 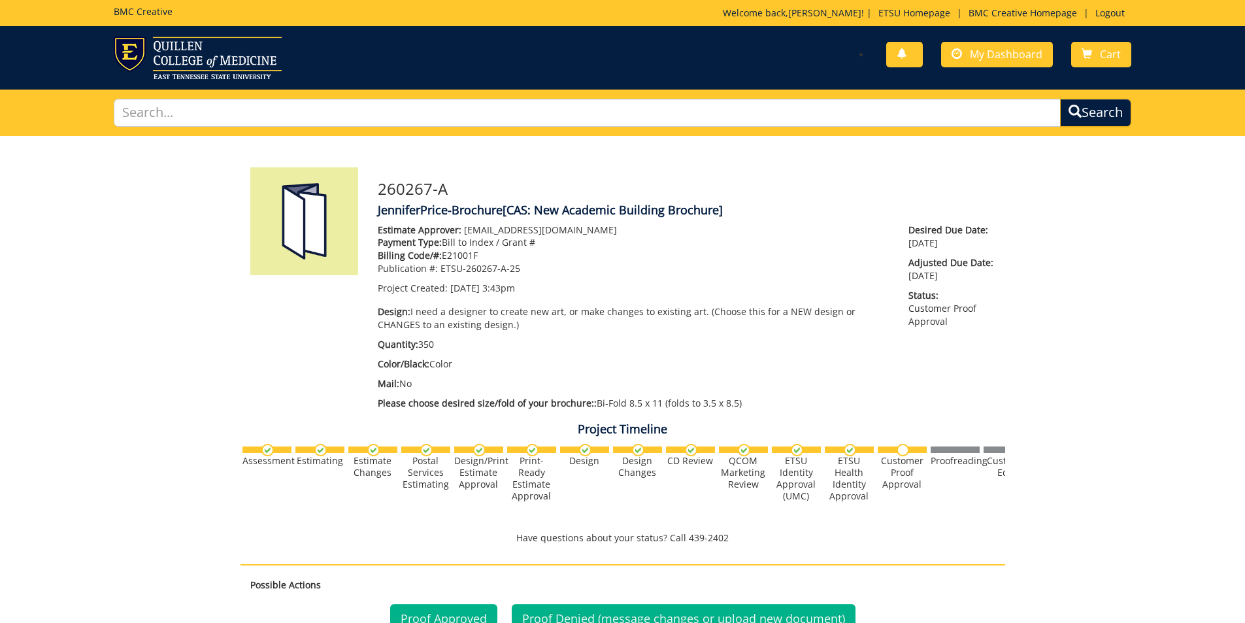 What do you see at coordinates (1110, 12) in the screenshot?
I see `a: Logout` at bounding box center [1110, 12].